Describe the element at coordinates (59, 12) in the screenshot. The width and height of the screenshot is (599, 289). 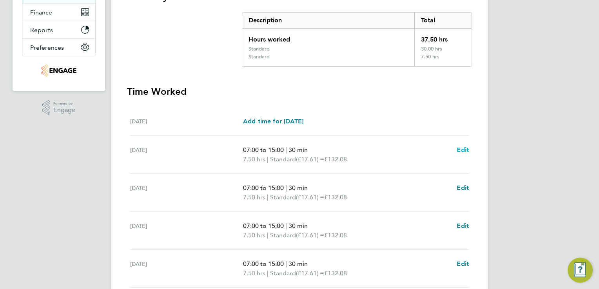
I see `button: Finance` at that location.